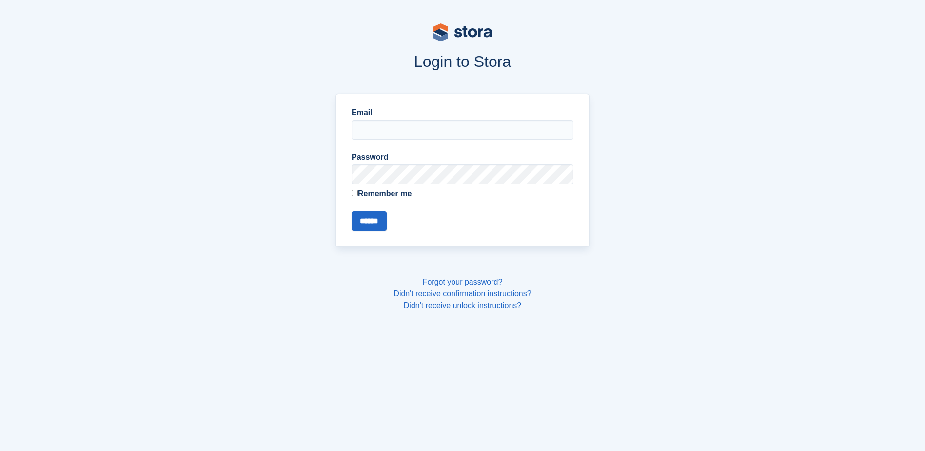 Image resolution: width=925 pixels, height=451 pixels. What do you see at coordinates (463, 32) in the screenshot?
I see `img: stora-logo-53a41332b3708ae10de48c4981b4e9114cc0af31d8433b30ea865607fb682f29.svg` at bounding box center [463, 32].